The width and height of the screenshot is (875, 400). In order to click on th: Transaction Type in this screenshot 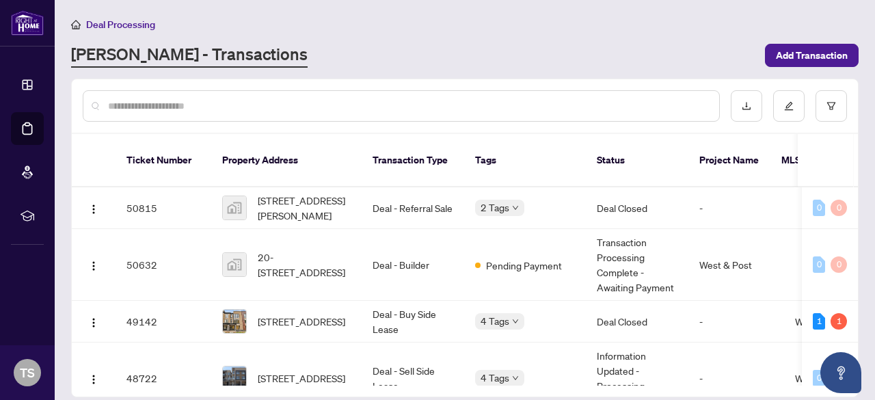, I will do `click(413, 161)`.